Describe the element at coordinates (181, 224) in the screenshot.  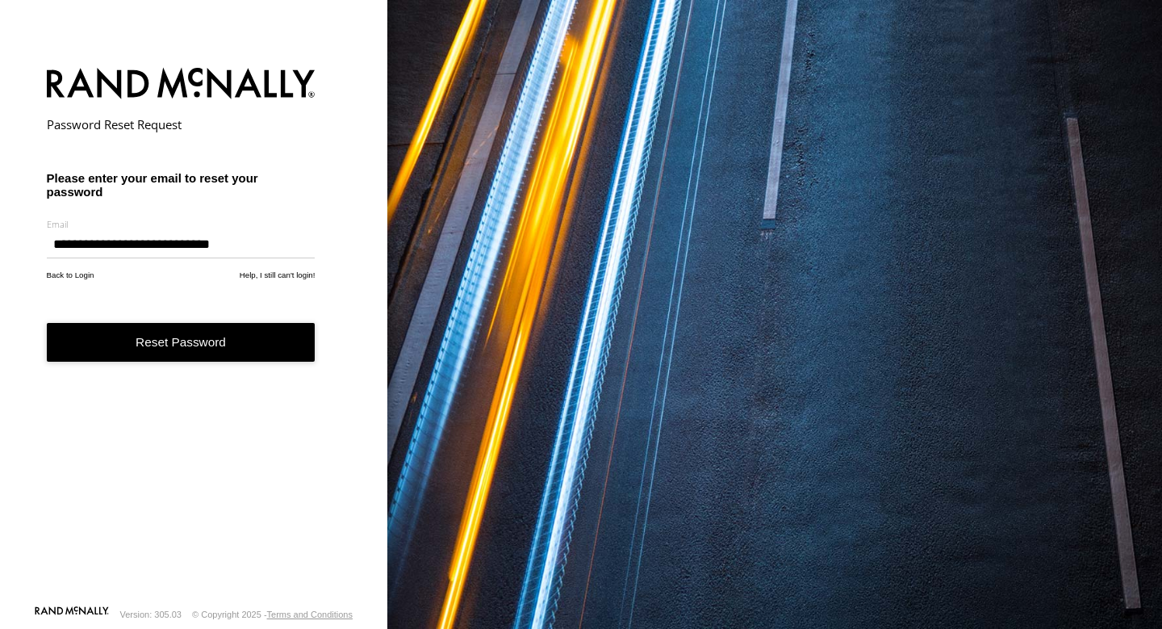
I see `label: Email` at that location.